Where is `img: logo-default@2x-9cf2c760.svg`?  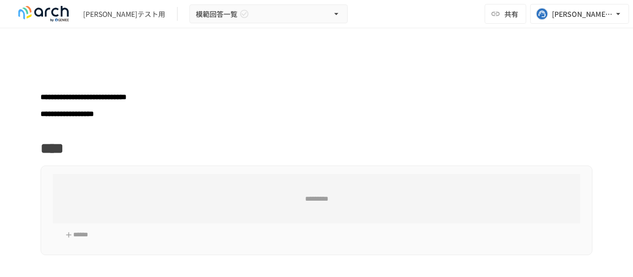 img: logo-default@2x-9cf2c760.svg is located at coordinates (44, 14).